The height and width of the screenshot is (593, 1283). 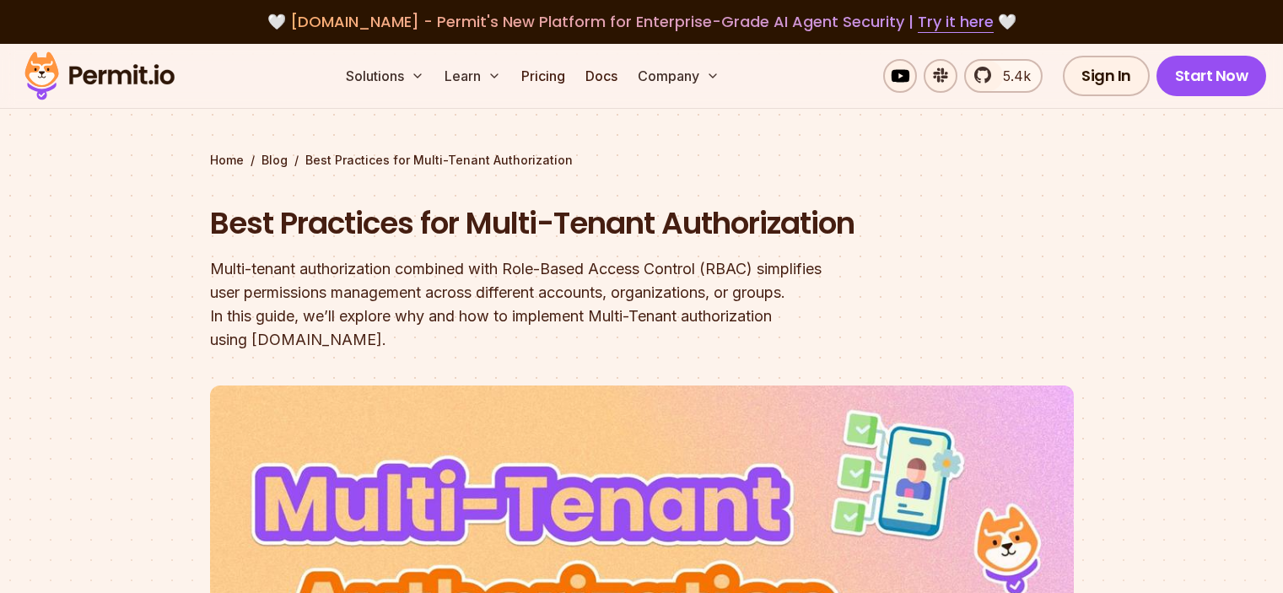 What do you see at coordinates (955, 22) in the screenshot?
I see `a: Try it here` at bounding box center [955, 22].